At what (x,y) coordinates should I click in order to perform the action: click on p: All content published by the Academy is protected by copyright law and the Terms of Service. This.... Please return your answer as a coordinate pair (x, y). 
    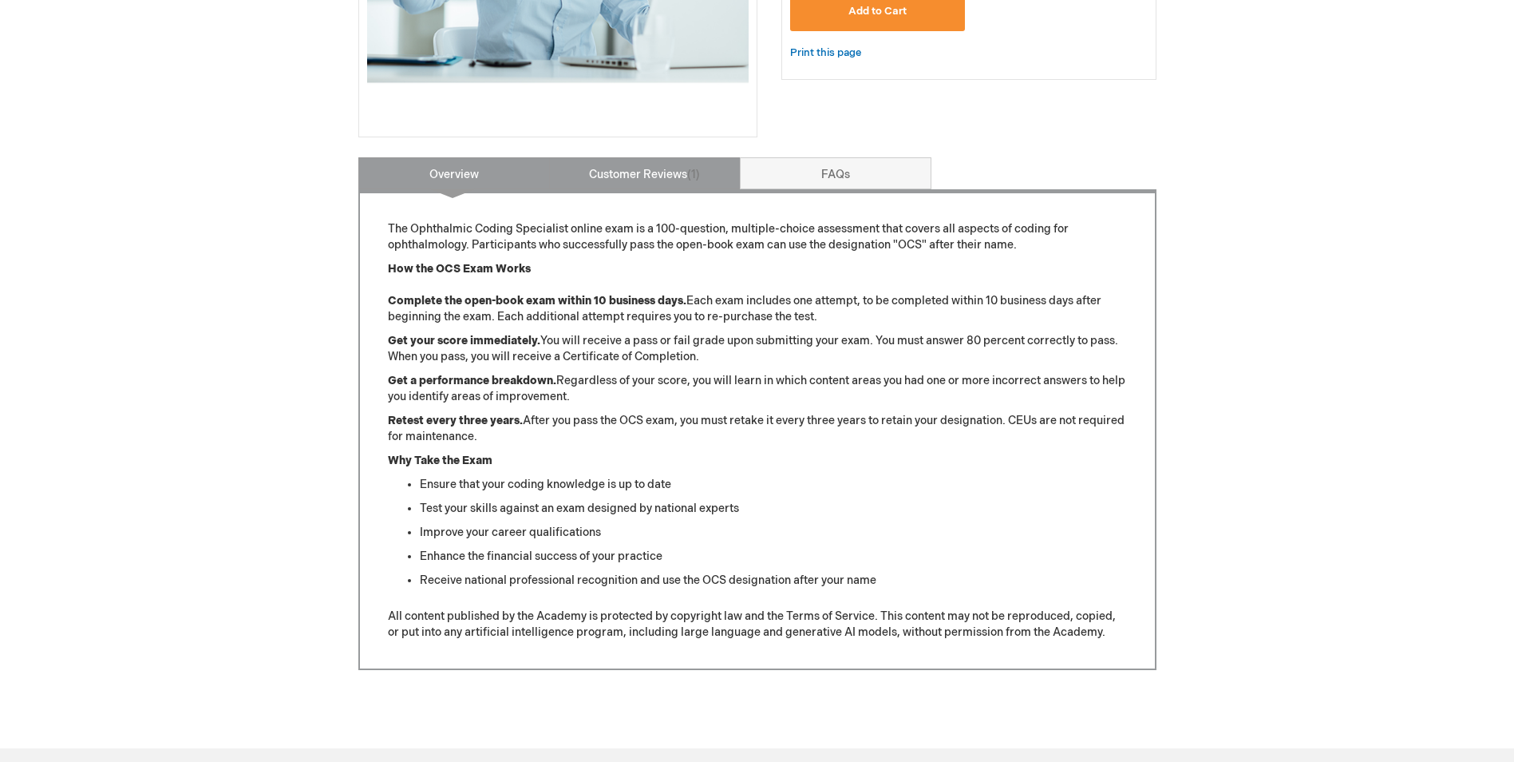
    Looking at the image, I should click on (758, 624).